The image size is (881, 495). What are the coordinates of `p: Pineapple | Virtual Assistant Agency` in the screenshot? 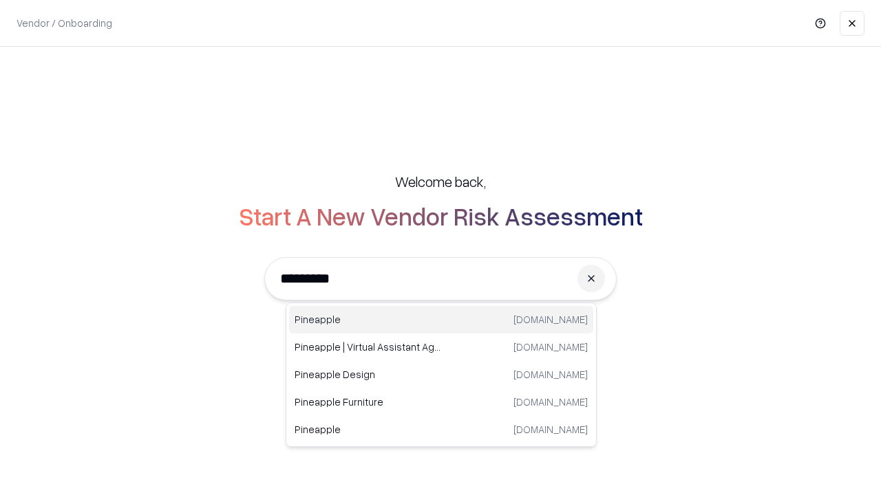 It's located at (367, 347).